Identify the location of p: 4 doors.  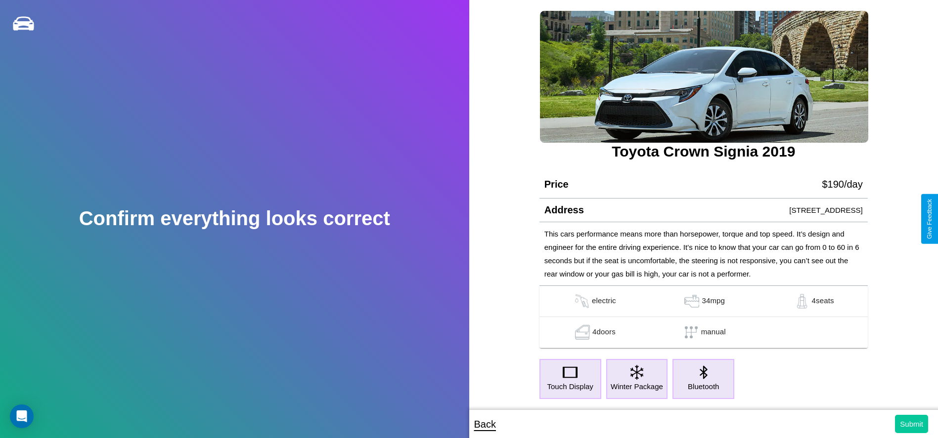
(603, 333).